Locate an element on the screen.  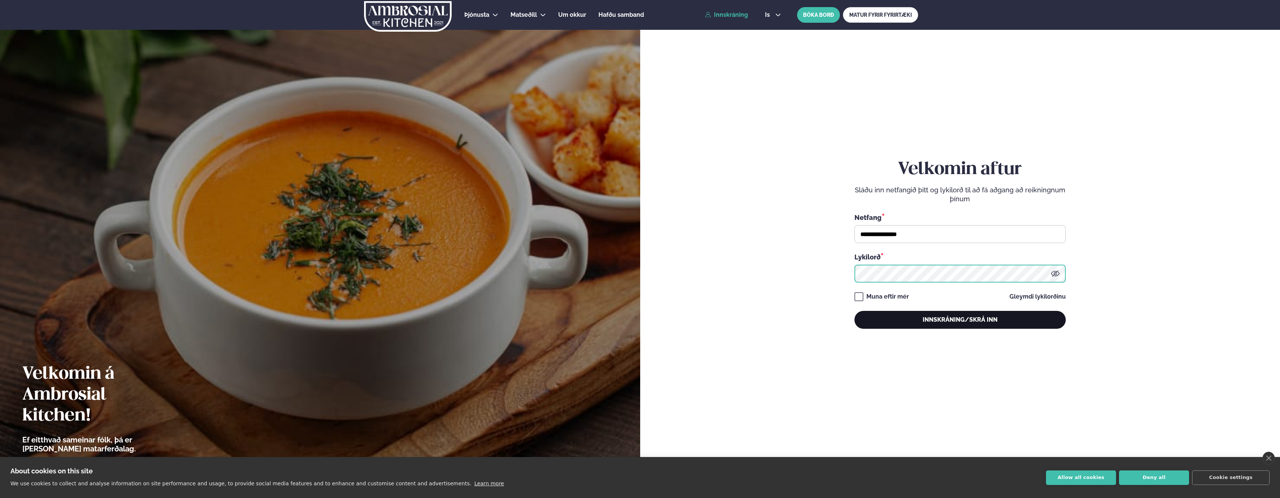
span: Um okkur is located at coordinates (572, 15).